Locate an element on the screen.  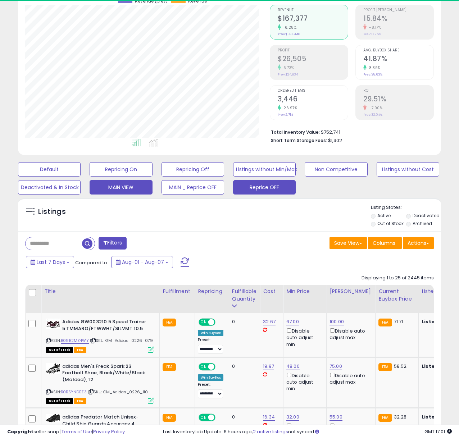
label: Deactivated is located at coordinates (426, 215).